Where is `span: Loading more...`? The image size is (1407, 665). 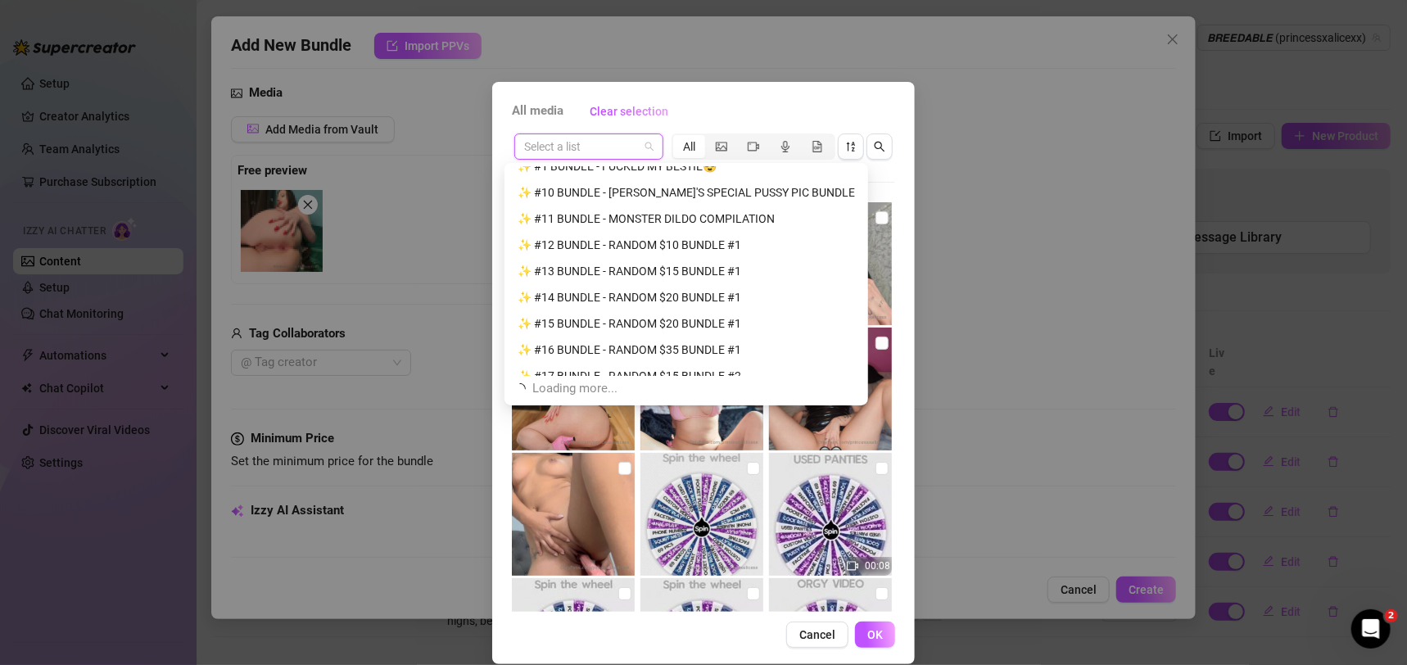
span: Loading more... is located at coordinates (575, 389).